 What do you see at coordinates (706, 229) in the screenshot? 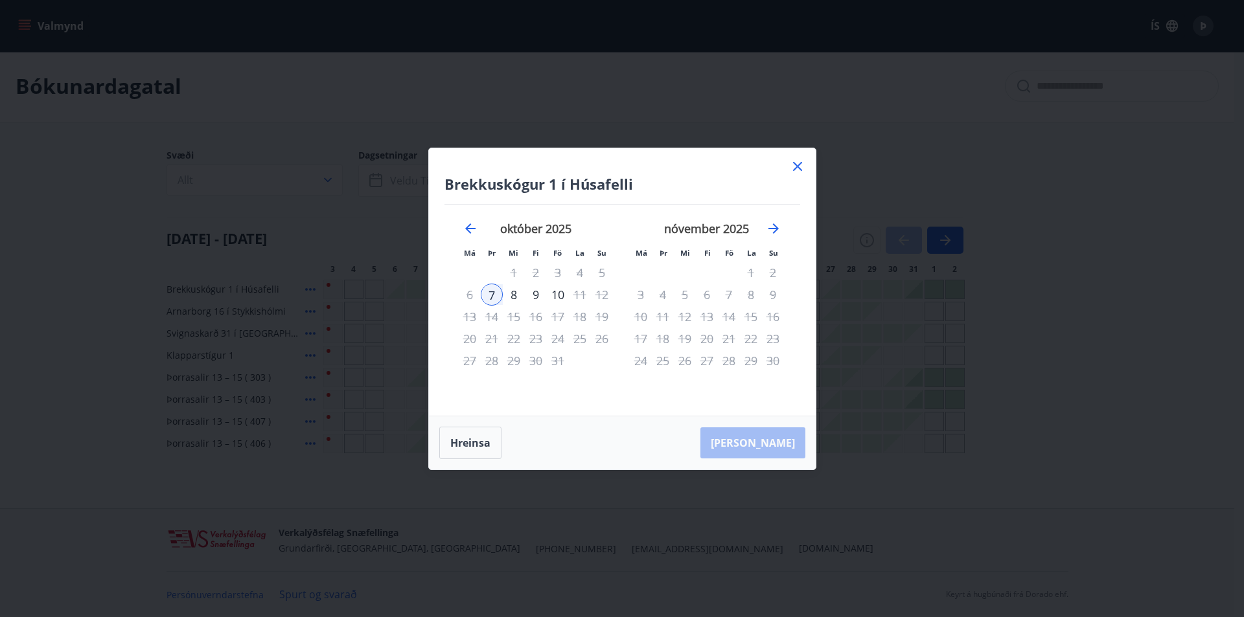
I see `strong: nóvember 2025` at bounding box center [706, 229].